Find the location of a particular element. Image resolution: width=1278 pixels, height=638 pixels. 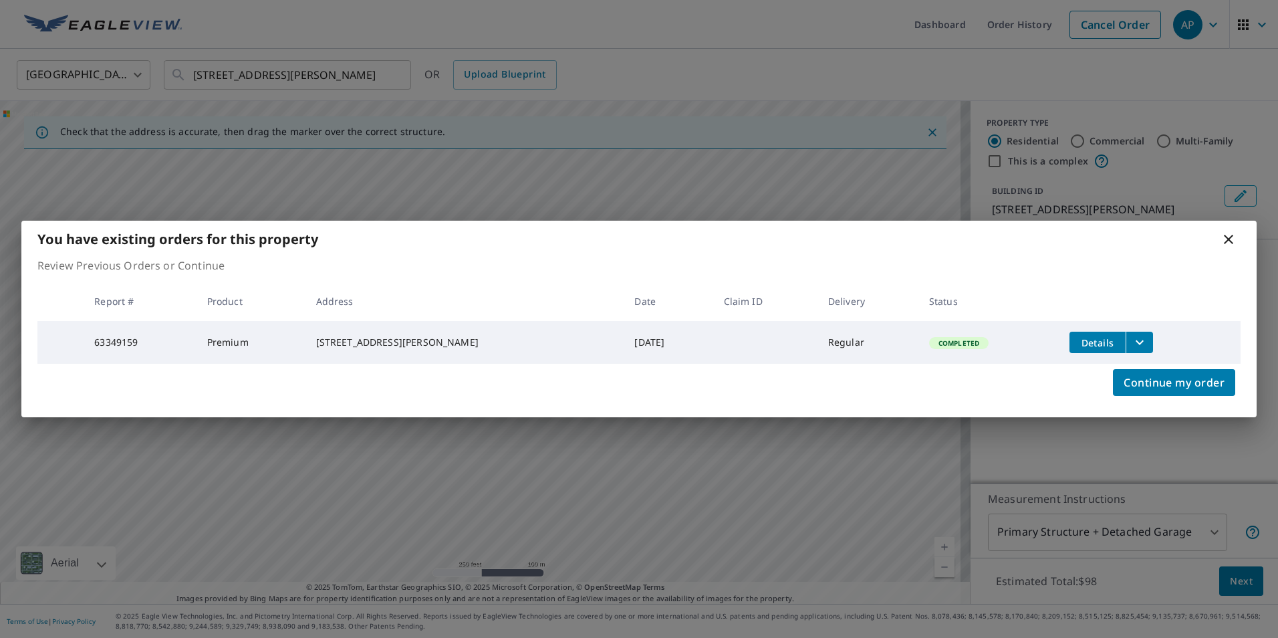

button: Continue my order is located at coordinates (1173, 382).